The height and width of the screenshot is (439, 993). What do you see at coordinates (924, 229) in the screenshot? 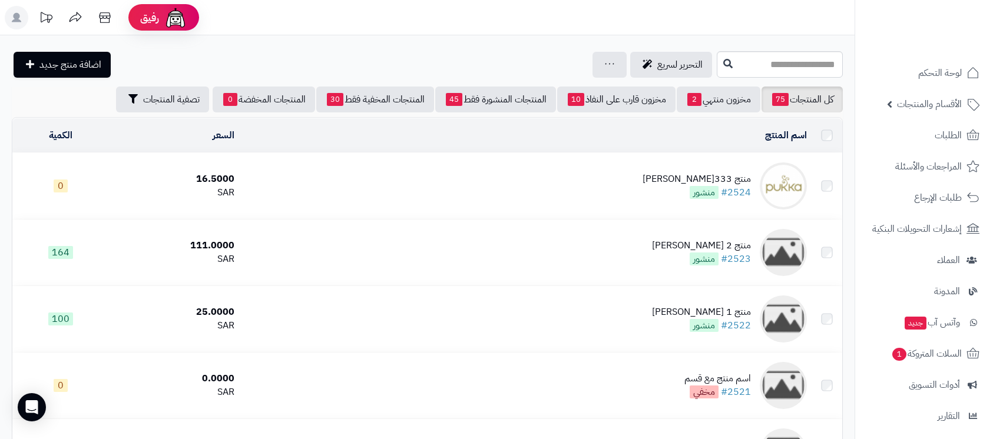
I see `a: إشعارات التحويلات البنكية` at bounding box center [924, 229].